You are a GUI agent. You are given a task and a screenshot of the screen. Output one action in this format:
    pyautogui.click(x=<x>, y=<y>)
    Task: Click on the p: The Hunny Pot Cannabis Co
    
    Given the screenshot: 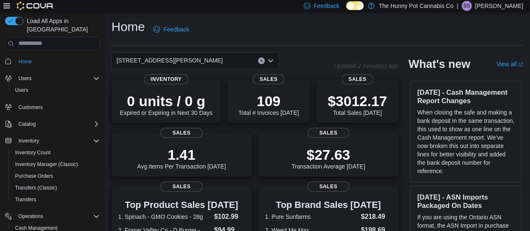 What is the action you would take?
    pyautogui.click(x=416, y=6)
    